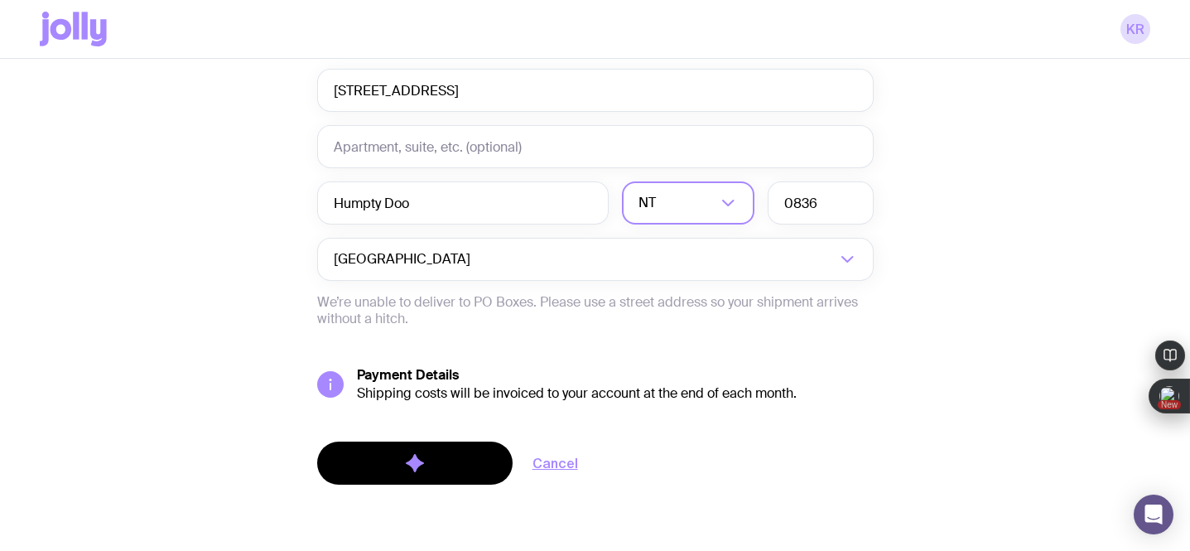 Image resolution: width=1190 pixels, height=551 pixels. What do you see at coordinates (1135, 29) in the screenshot?
I see `a: KR` at bounding box center [1135, 29].